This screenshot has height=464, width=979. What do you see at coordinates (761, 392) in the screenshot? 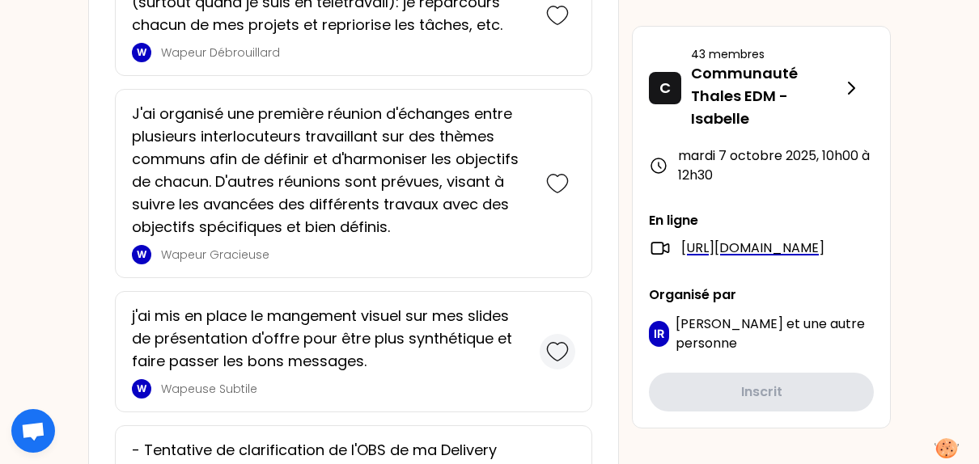
I see `button: Inscrit` at bounding box center [761, 392].